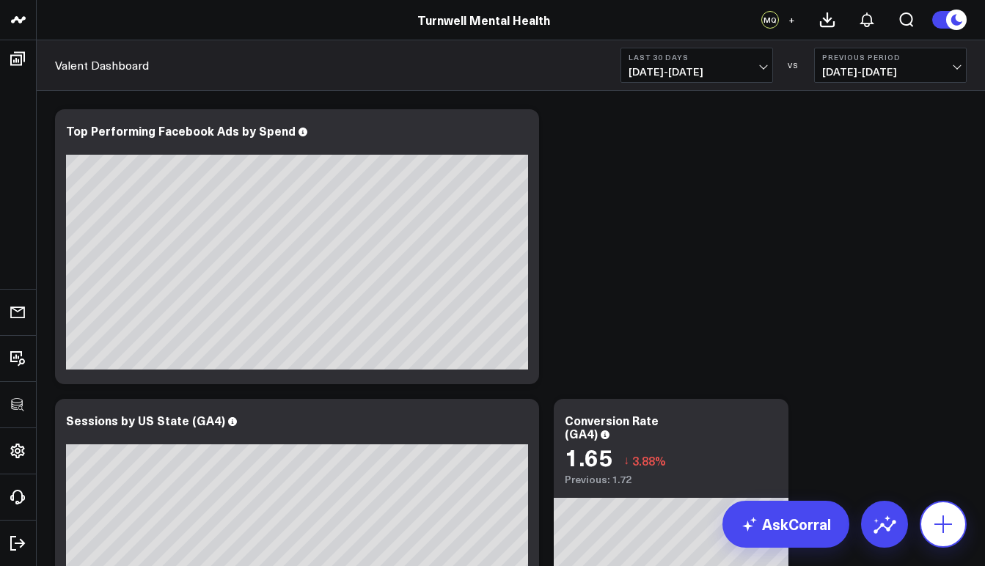 The image size is (985, 566). What do you see at coordinates (180, 131) in the screenshot?
I see `div: Top Performing Facebook Ads by Spend` at bounding box center [180, 131].